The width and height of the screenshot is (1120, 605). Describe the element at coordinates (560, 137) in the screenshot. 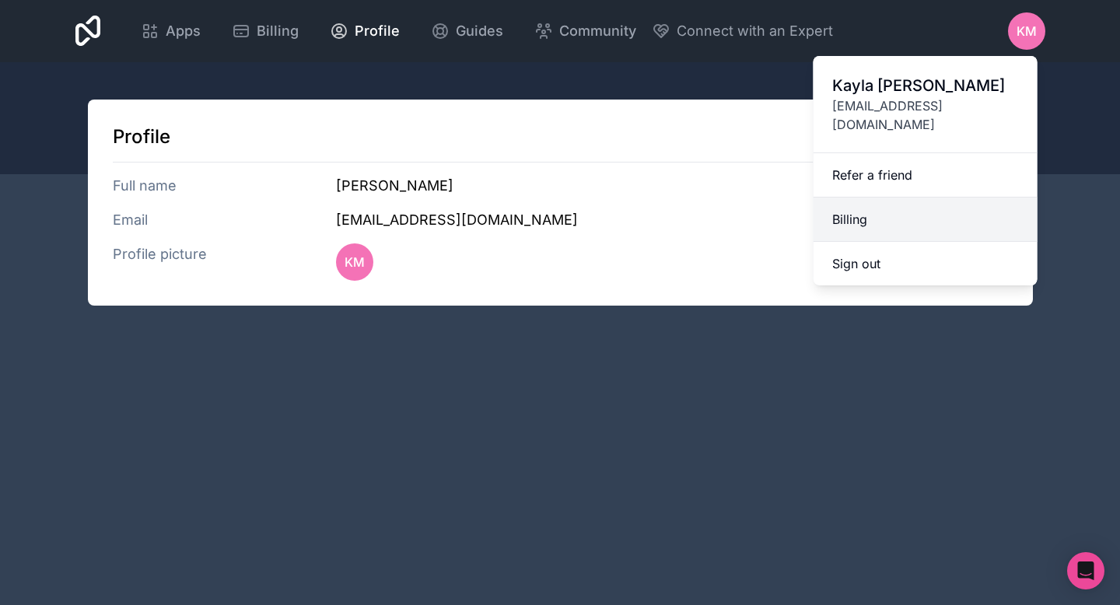

I see `h1: Profile` at that location.